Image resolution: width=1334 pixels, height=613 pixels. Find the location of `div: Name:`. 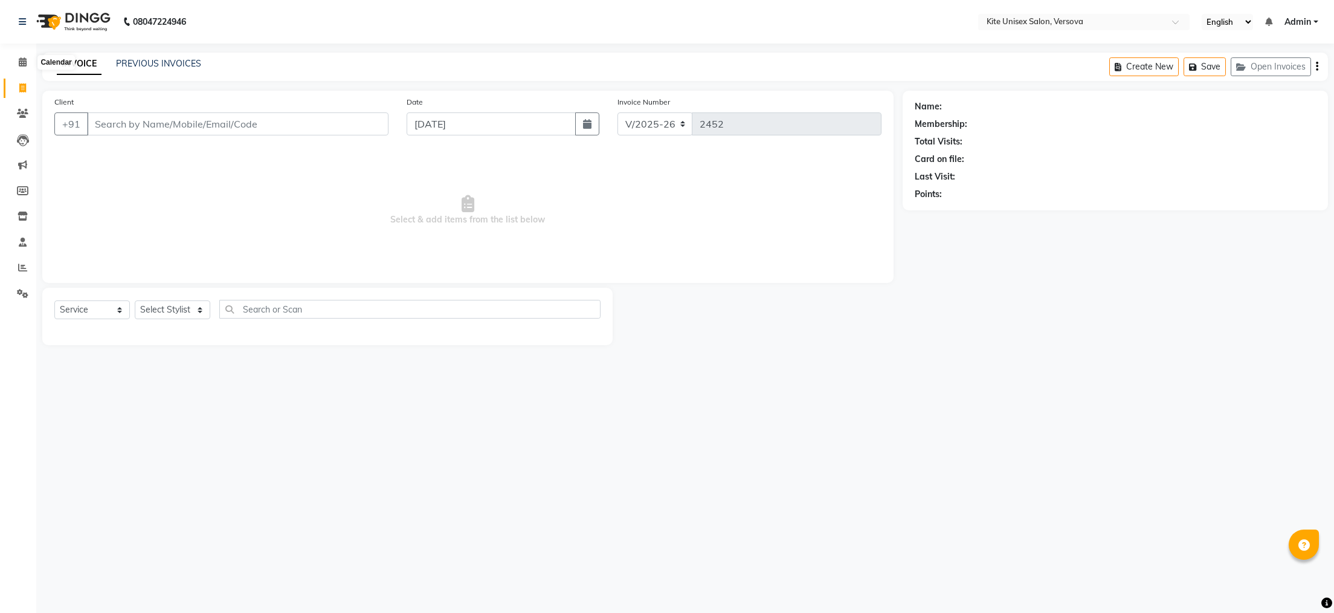

div: Name: is located at coordinates (928, 106).